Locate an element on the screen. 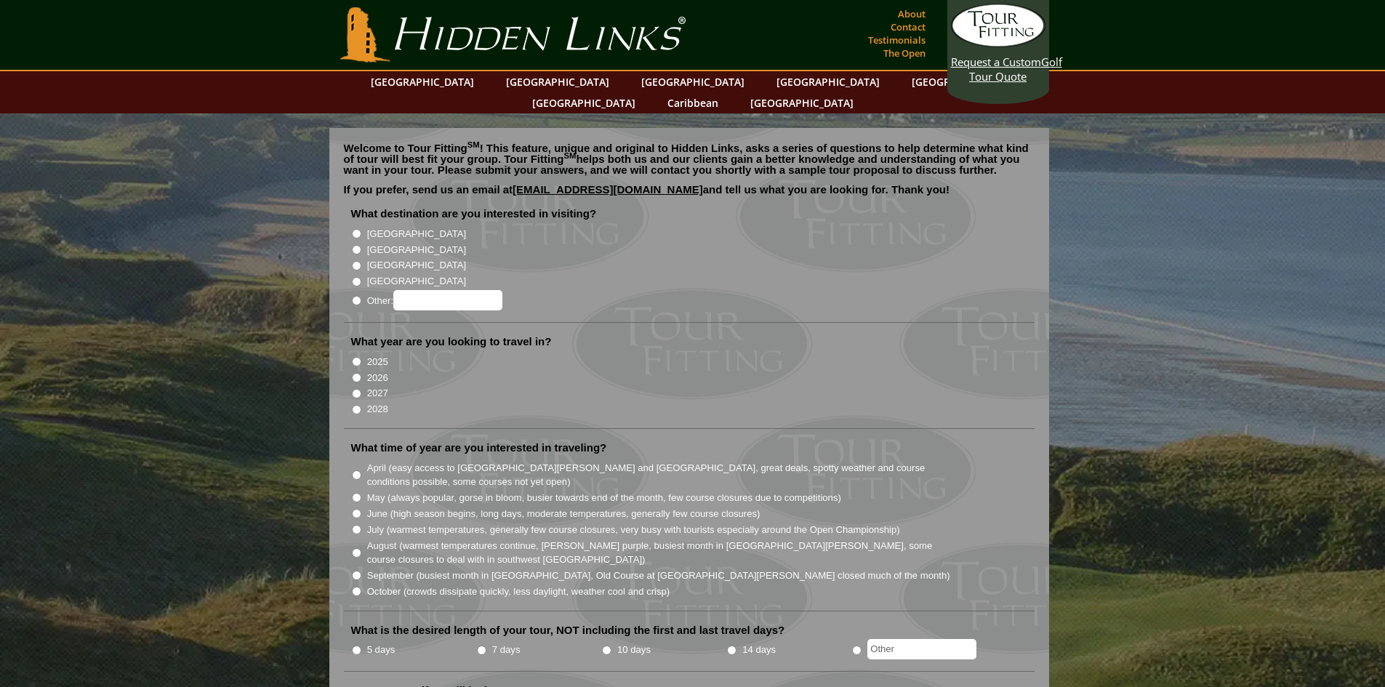  label: 2026 is located at coordinates (377, 378).